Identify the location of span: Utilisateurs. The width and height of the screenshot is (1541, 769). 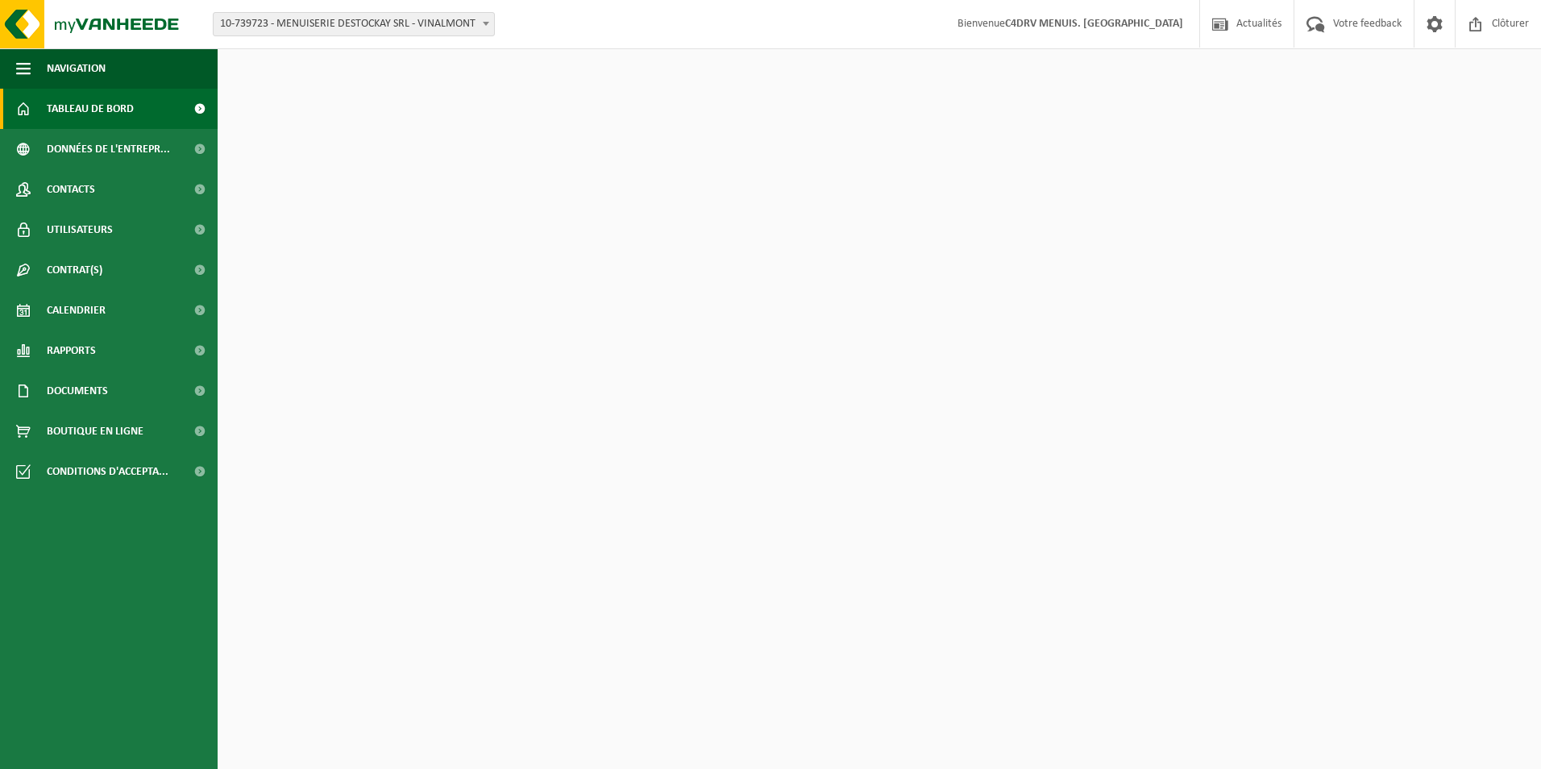
(80, 230).